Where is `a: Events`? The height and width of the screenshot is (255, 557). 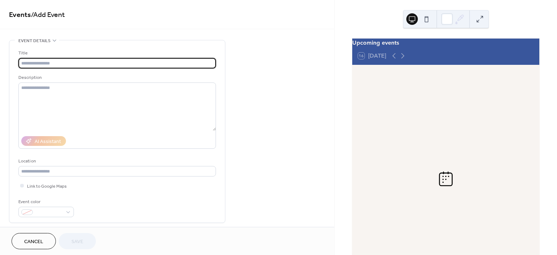 a: Events is located at coordinates (20, 15).